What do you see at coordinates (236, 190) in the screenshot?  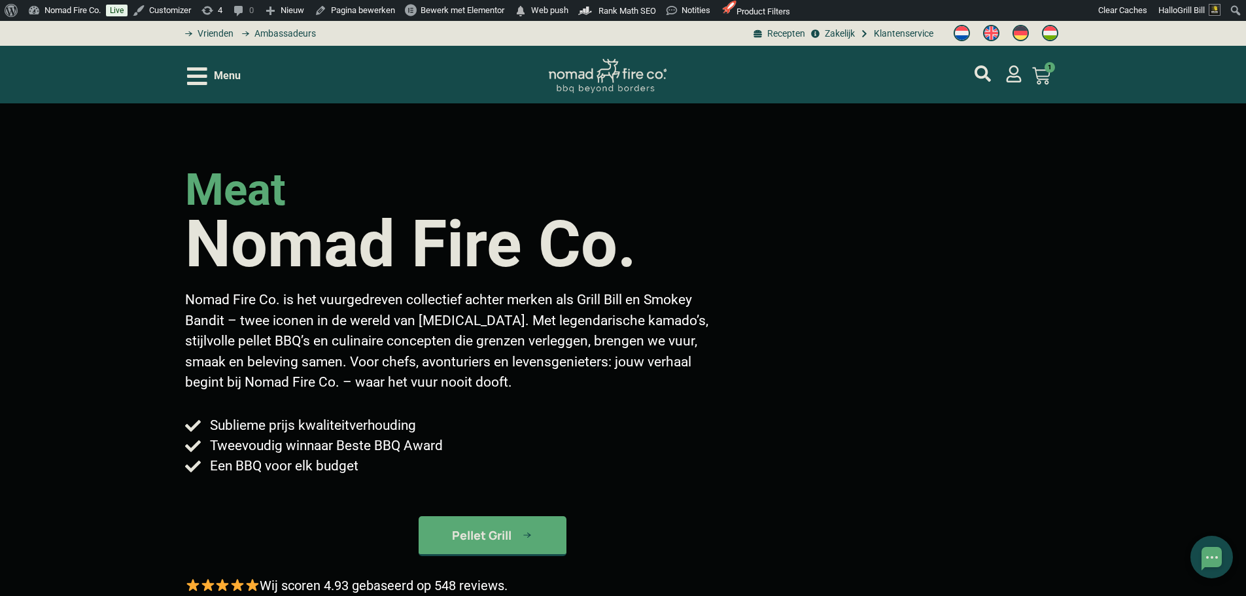 I see `h2: meat` at bounding box center [236, 190].